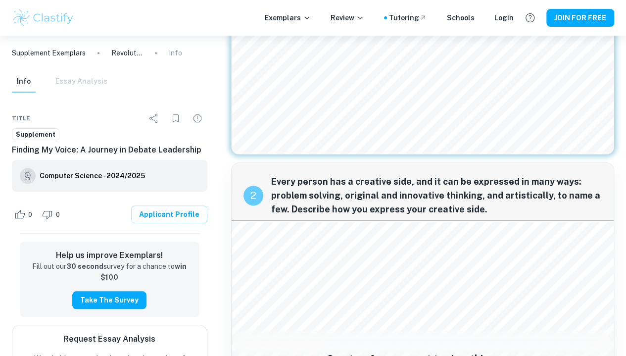 This screenshot has height=356, width=626. What do you see at coordinates (43, 18) in the screenshot?
I see `a: Clastify logo` at bounding box center [43, 18].